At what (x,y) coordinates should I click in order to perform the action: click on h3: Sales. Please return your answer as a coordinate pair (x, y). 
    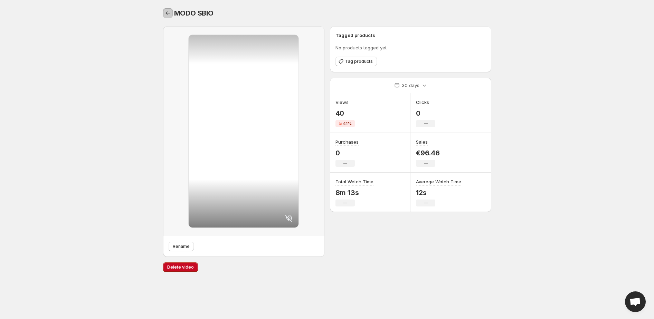
    Looking at the image, I should click on (422, 142).